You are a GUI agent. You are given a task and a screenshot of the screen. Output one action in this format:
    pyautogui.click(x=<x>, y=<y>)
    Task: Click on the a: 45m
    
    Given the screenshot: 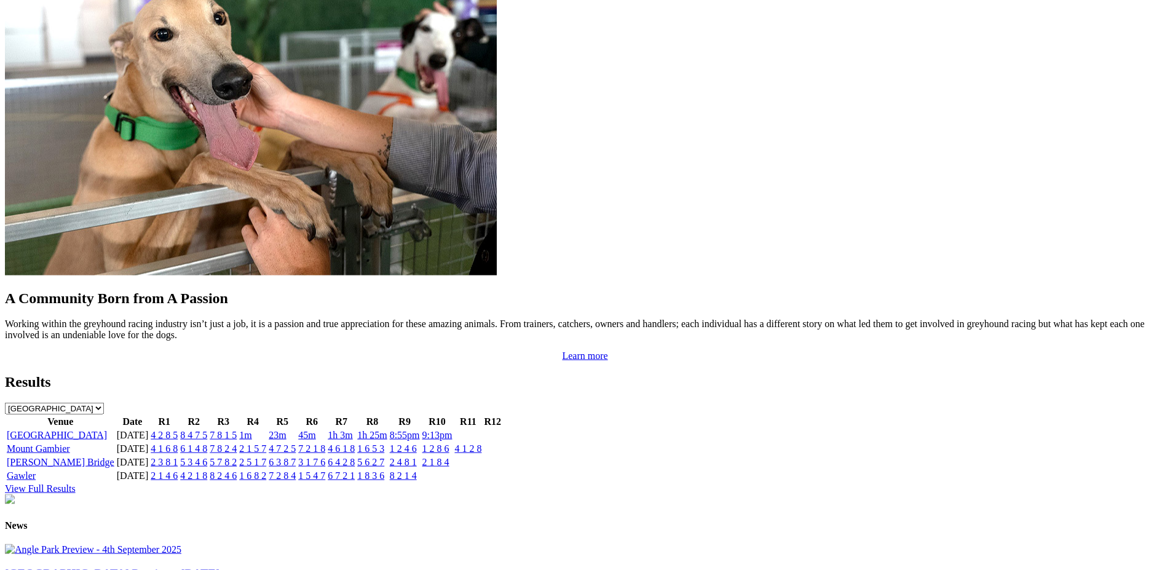 What is the action you would take?
    pyautogui.click(x=307, y=435)
    